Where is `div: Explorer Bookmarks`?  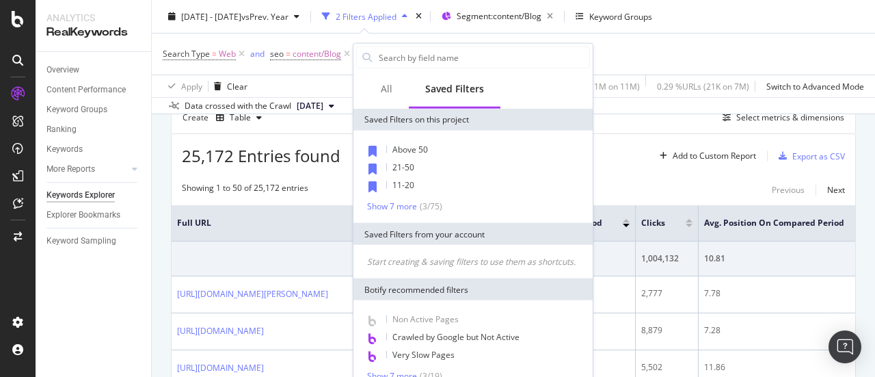
div: Explorer Bookmarks is located at coordinates (83, 215).